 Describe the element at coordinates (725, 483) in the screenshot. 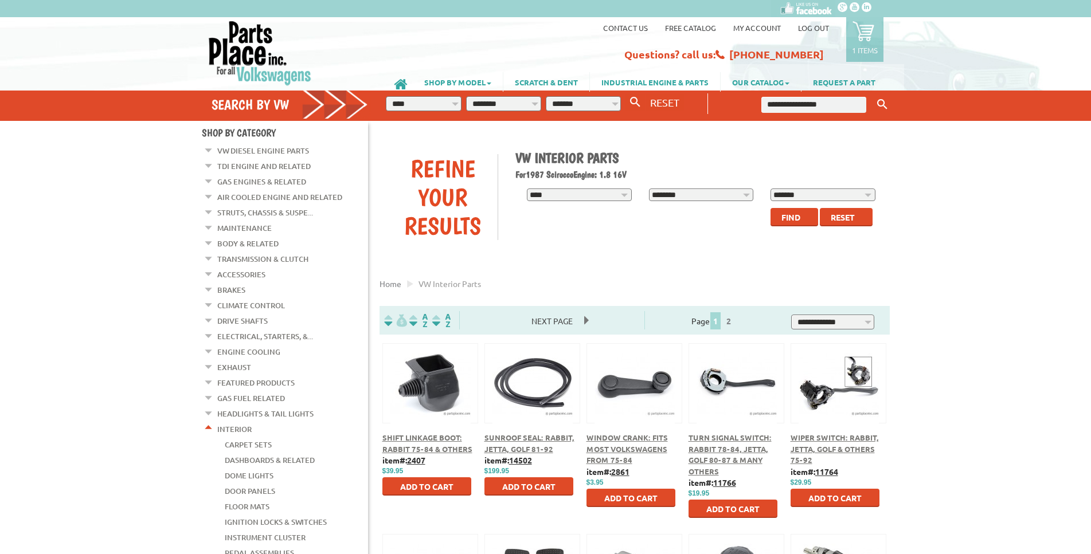

I see `u: 11766` at that location.